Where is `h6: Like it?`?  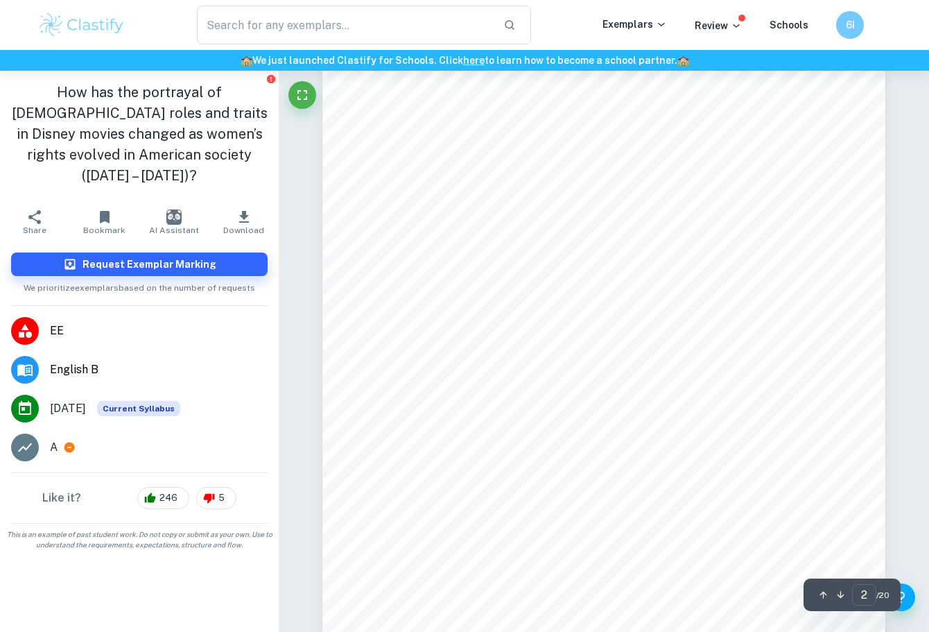
h6: Like it? is located at coordinates (62, 498).